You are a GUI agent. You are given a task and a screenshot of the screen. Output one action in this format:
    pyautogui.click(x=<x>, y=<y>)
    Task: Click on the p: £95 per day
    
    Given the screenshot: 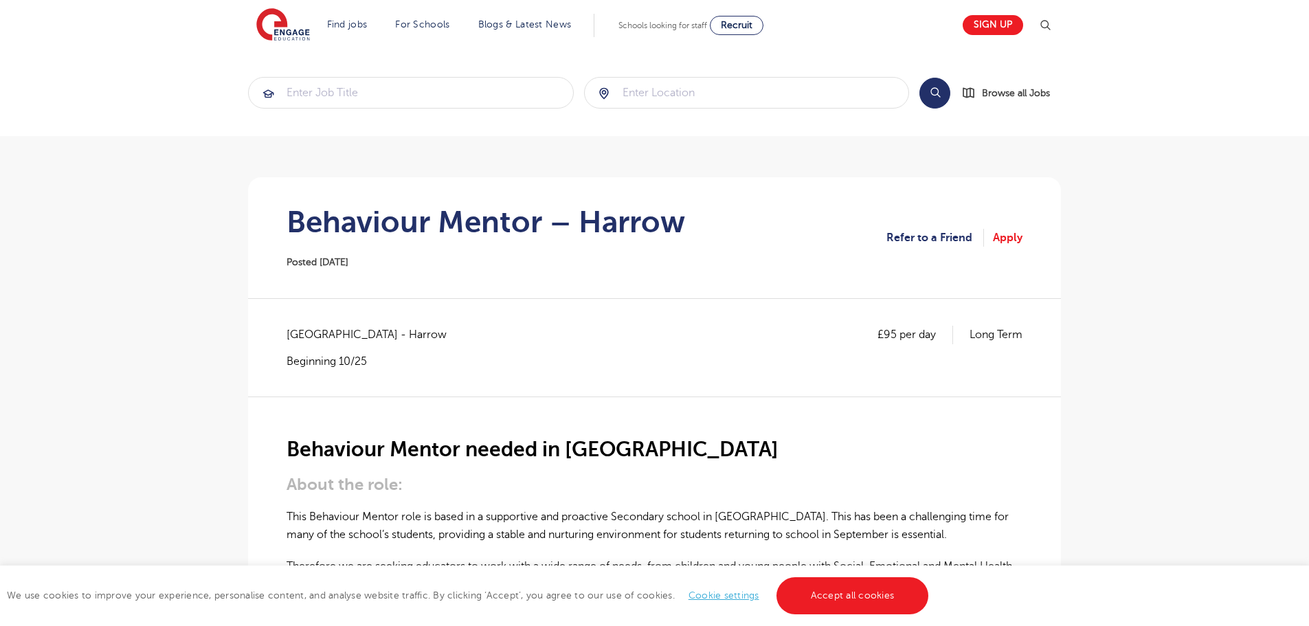 What is the action you would take?
    pyautogui.click(x=915, y=335)
    